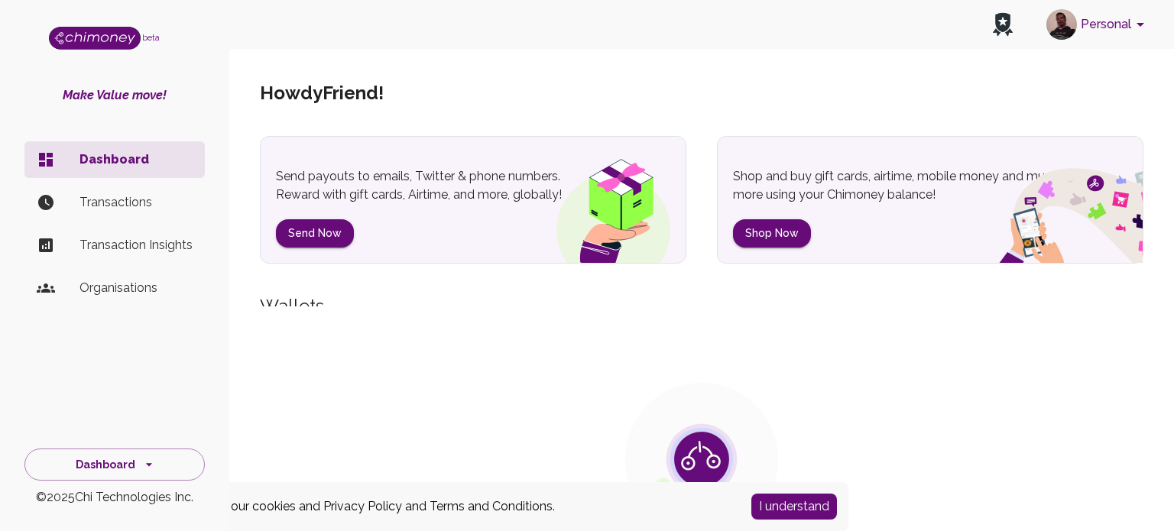 This screenshot has height=531, width=1174. What do you see at coordinates (151, 37) in the screenshot?
I see `span: beta` at bounding box center [151, 37].